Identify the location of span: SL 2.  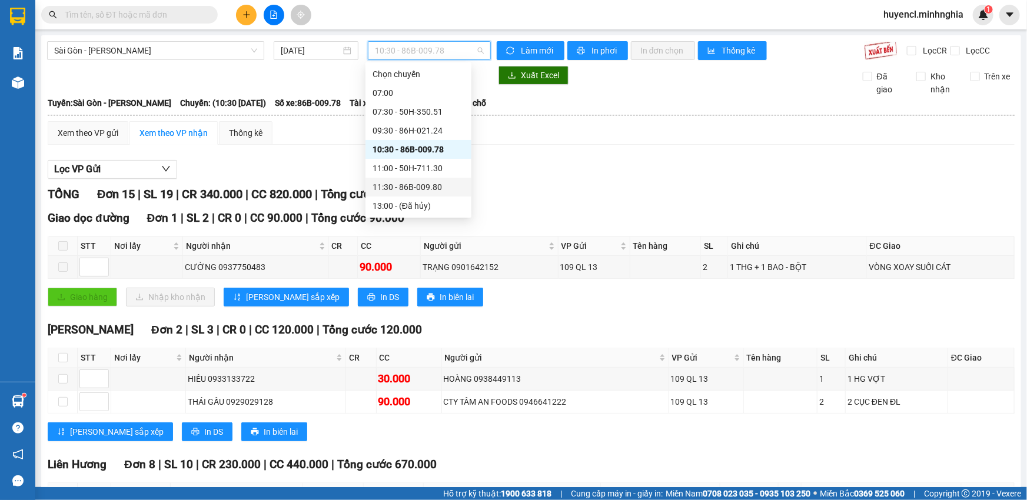
(198, 218).